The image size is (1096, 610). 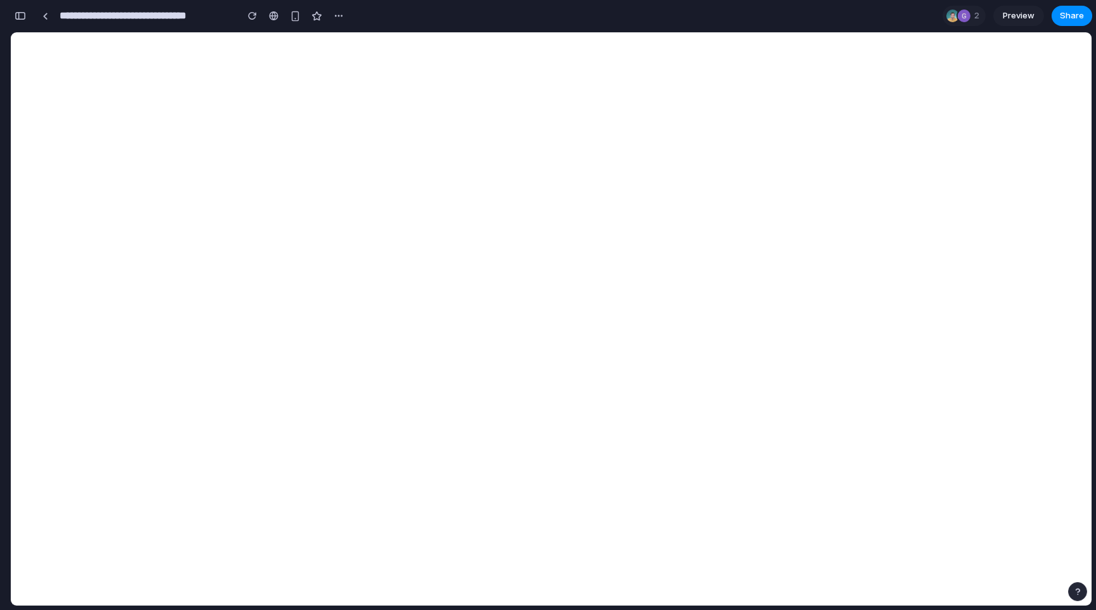 I want to click on a: Preview, so click(x=1018, y=16).